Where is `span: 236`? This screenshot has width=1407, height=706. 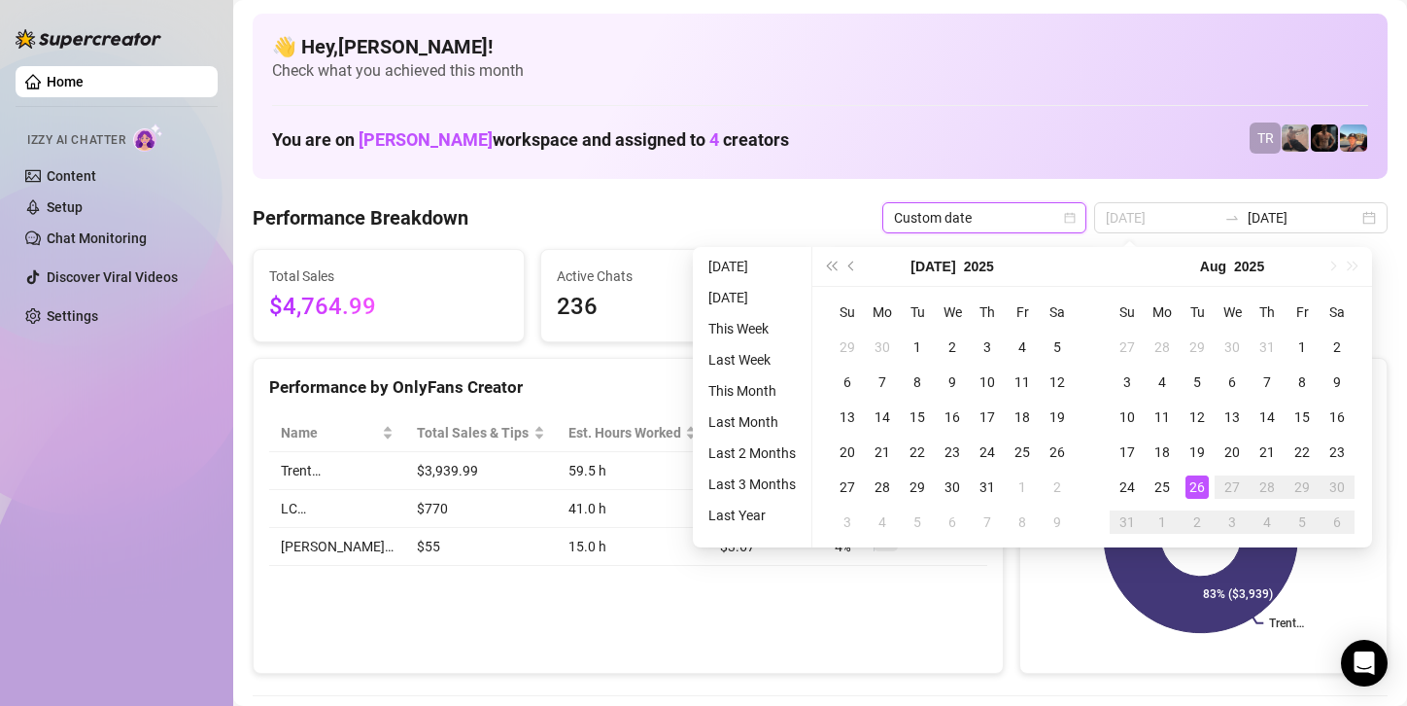 span: 236 is located at coordinates (676, 307).